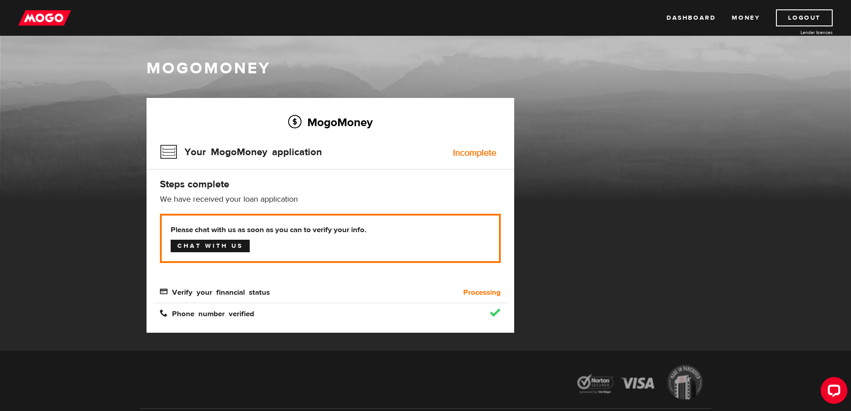 The image size is (851, 411). I want to click on a: Lender licences, so click(800, 32).